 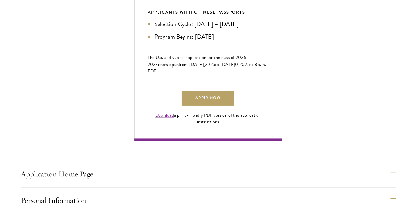 I want to click on span: is, so click(x=159, y=64).